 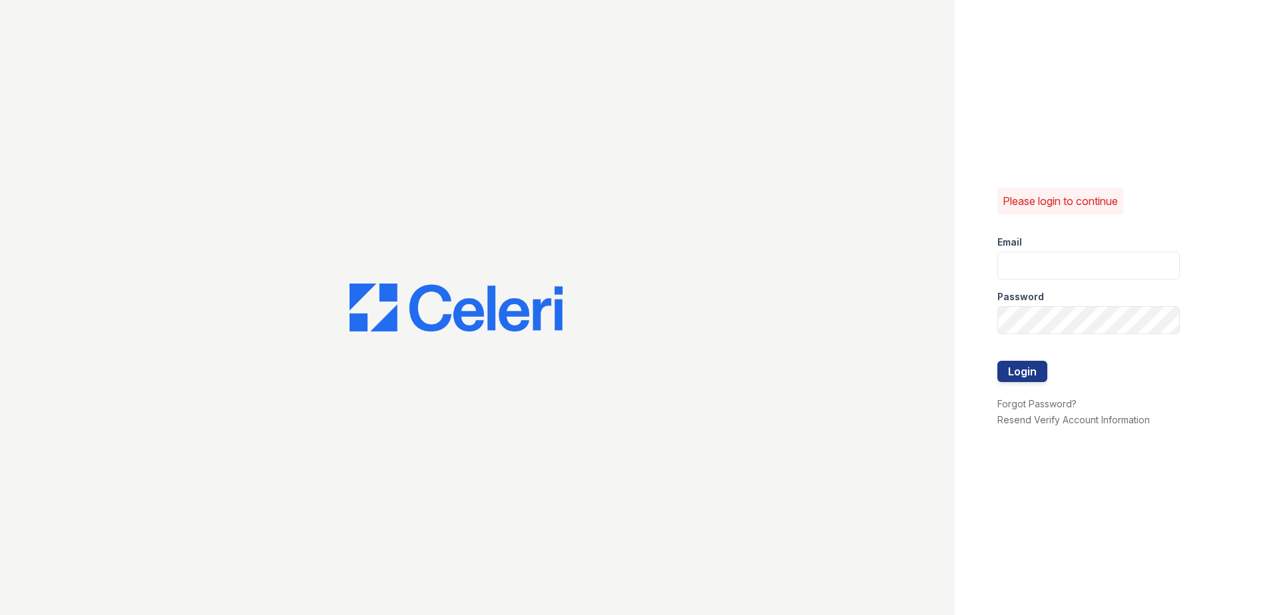 I want to click on a: Resend Verify Account Information, so click(x=1073, y=419).